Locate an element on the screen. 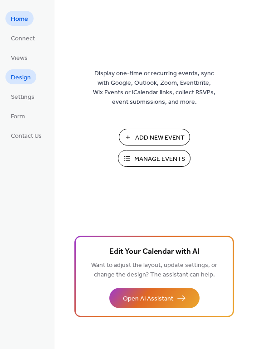 The width and height of the screenshot is (254, 349). span: Manage Events is located at coordinates (160, 159).